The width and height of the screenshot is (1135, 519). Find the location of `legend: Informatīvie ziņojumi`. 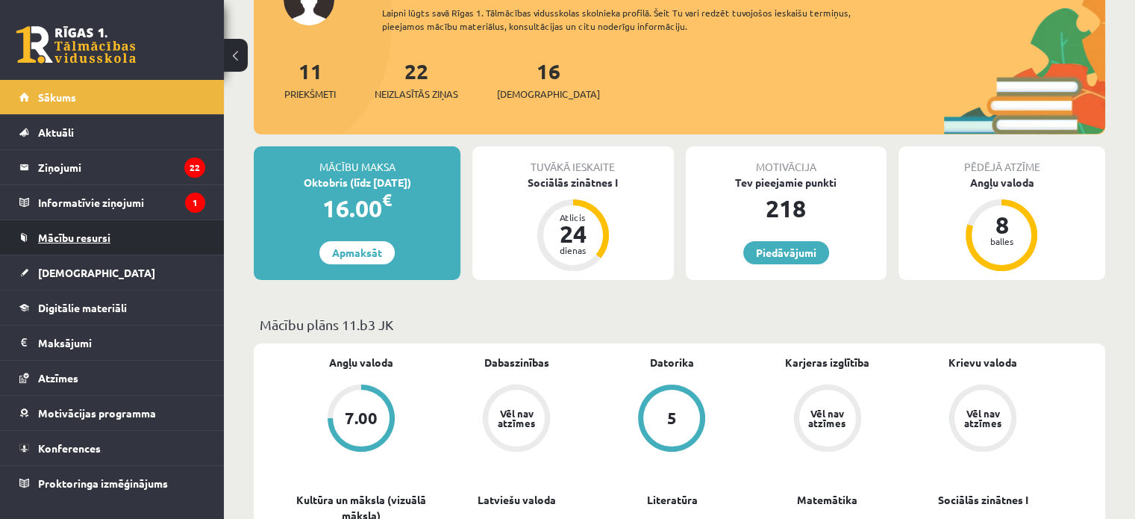

legend: Informatīvie ziņojumi is located at coordinates (122, 202).